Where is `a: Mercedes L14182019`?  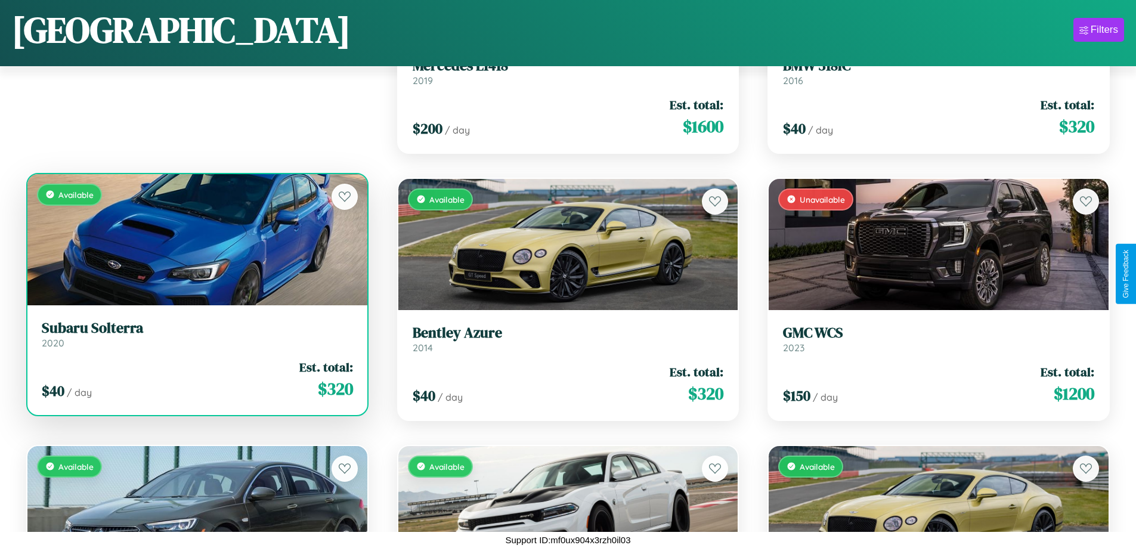
a: Mercedes L14182019 is located at coordinates (568, 72).